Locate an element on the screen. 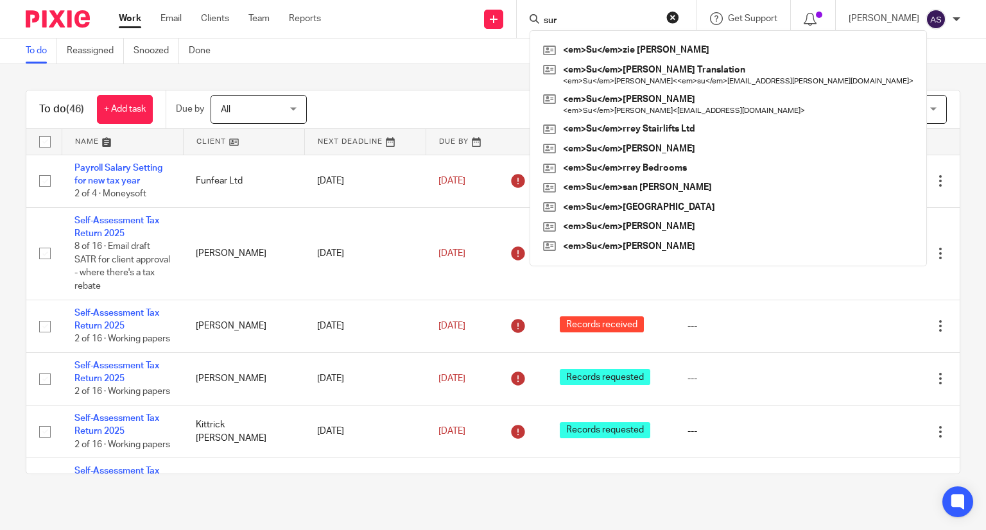 The height and width of the screenshot is (530, 986). a: Team is located at coordinates (259, 19).